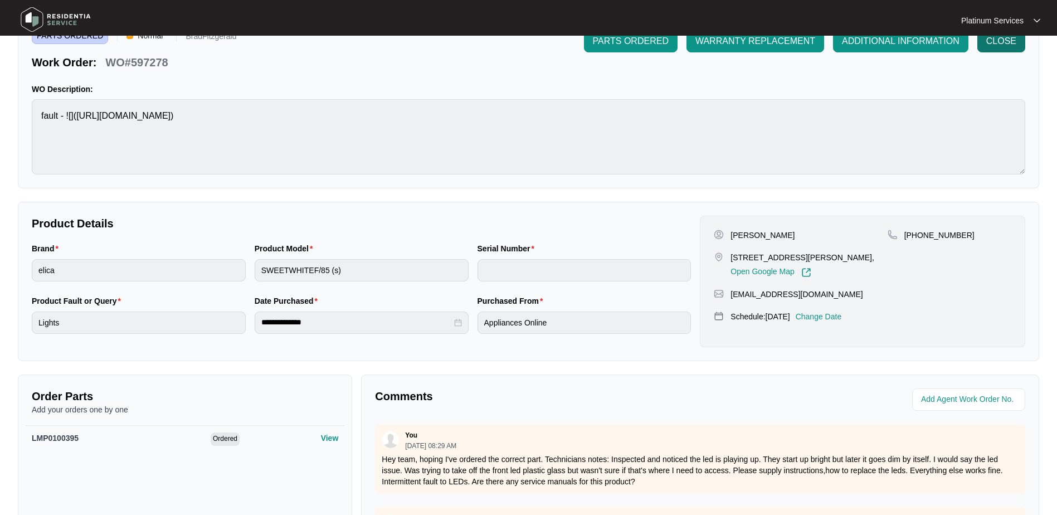 The width and height of the screenshot is (1057, 515). What do you see at coordinates (1002, 41) in the screenshot?
I see `span: CLOSE` at bounding box center [1002, 41].